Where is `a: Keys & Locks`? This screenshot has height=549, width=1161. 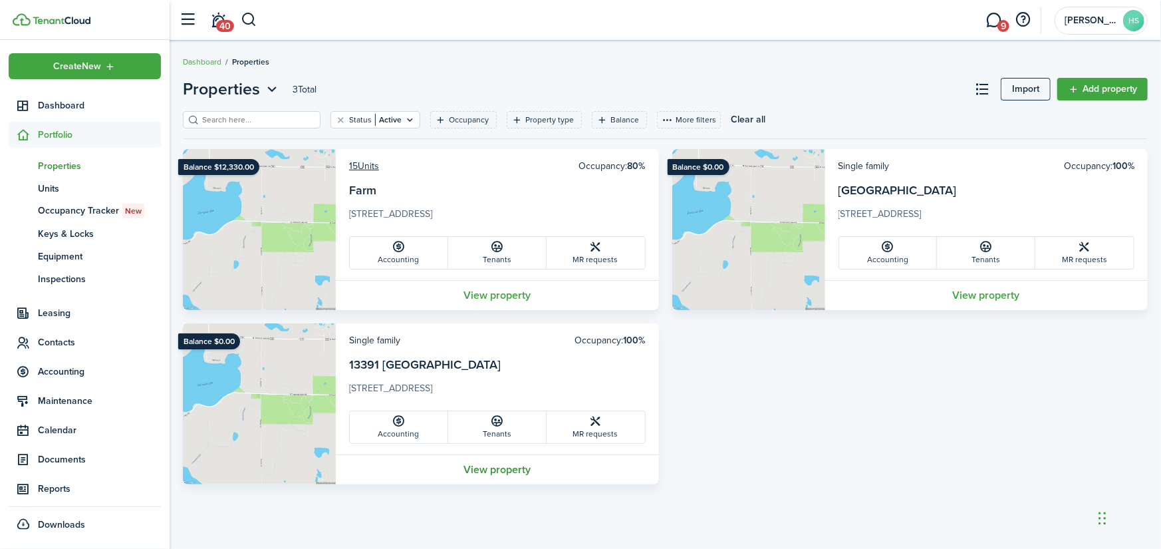
a: Keys & Locks is located at coordinates (84, 233).